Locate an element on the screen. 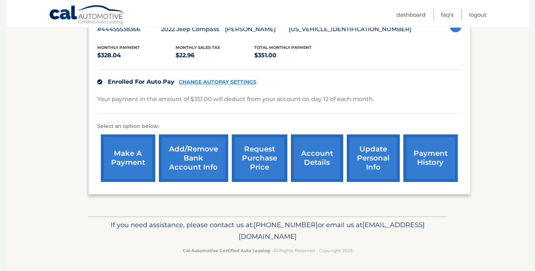 This screenshot has width=535, height=271. a: CHANGE AUTOPAY SETTINGS is located at coordinates (218, 82).